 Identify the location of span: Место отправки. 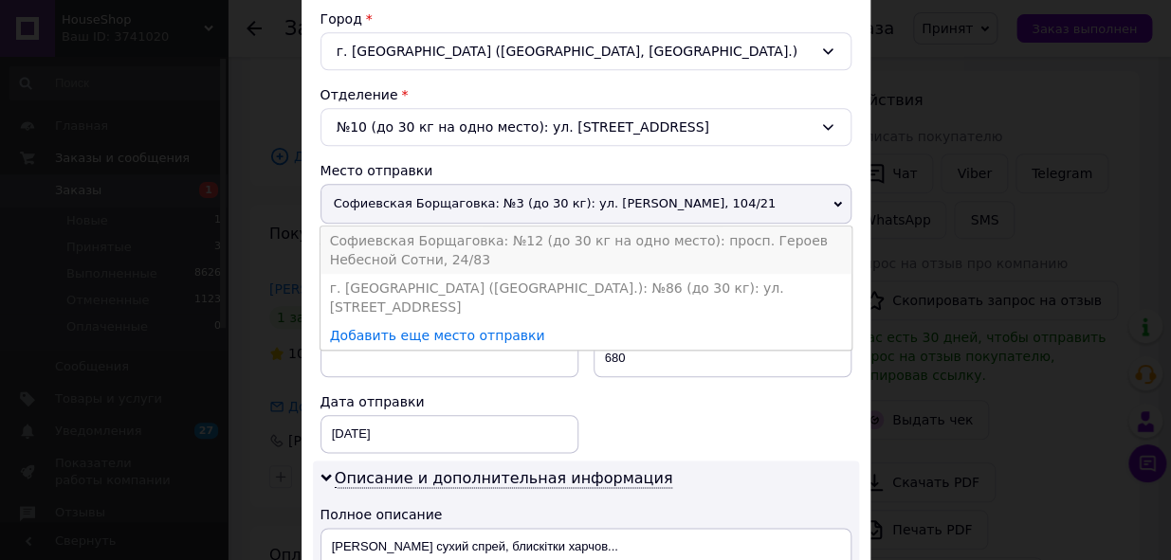
(376, 171).